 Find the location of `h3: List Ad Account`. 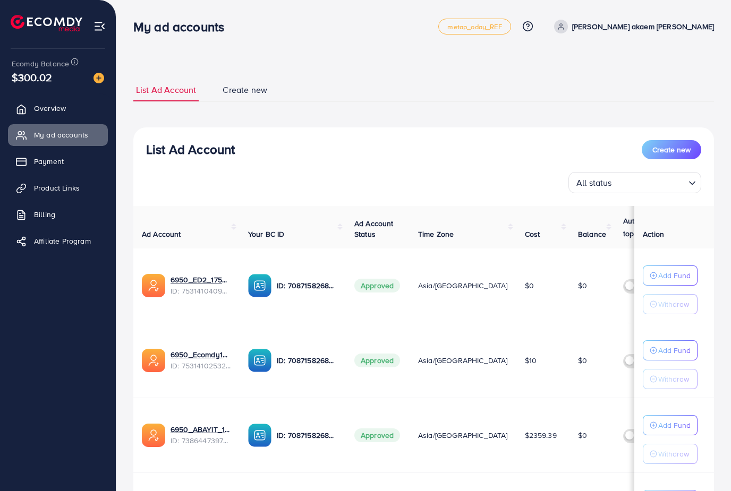

h3: List Ad Account is located at coordinates (190, 149).